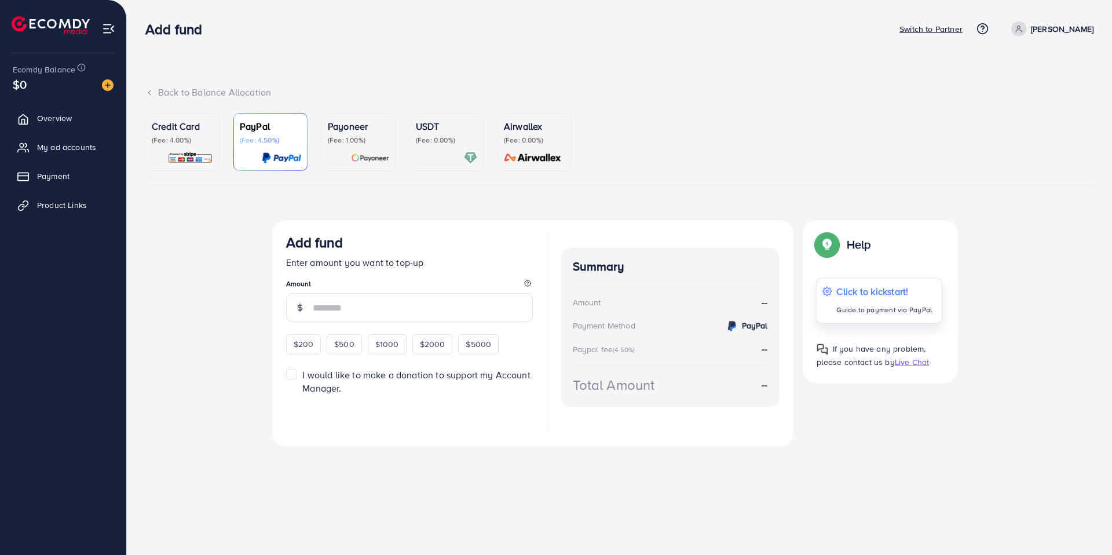  I want to click on a: Payment, so click(63, 176).